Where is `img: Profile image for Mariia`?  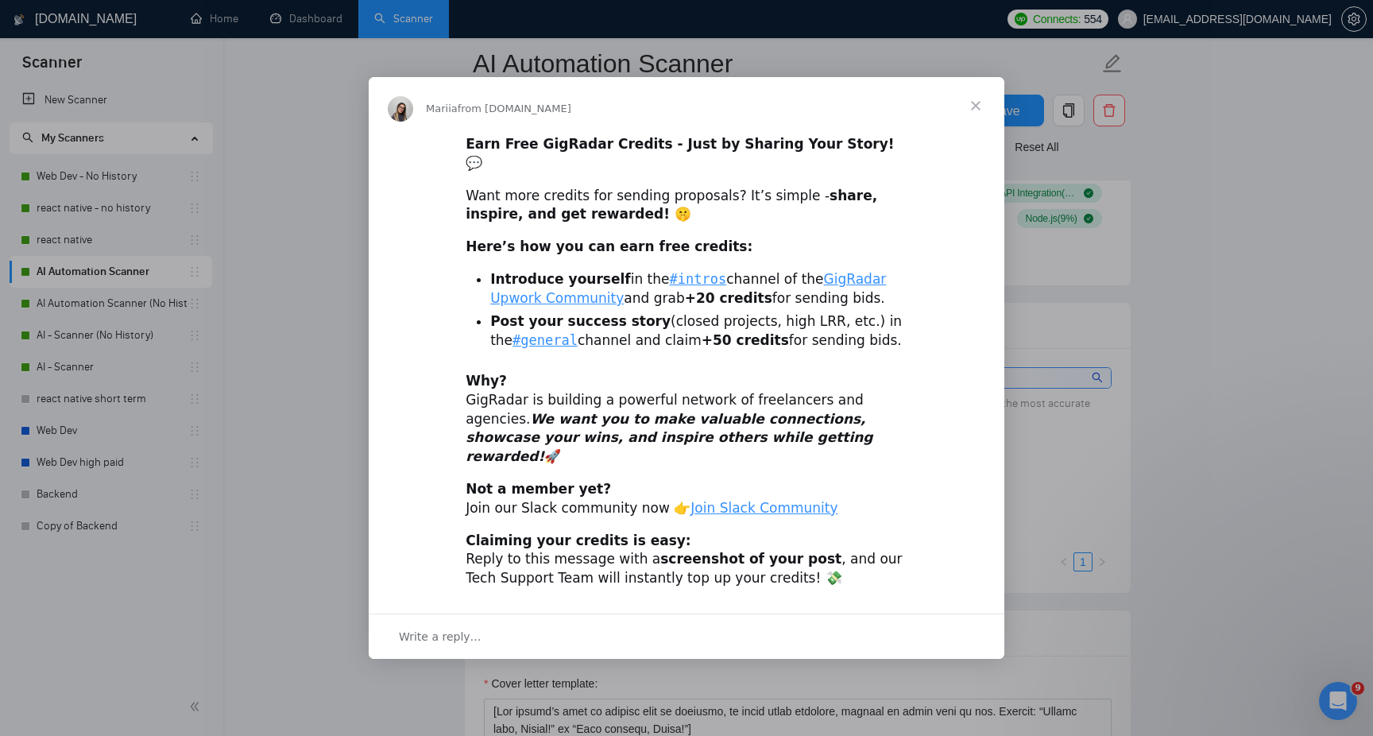 img: Profile image for Mariia is located at coordinates (400, 109).